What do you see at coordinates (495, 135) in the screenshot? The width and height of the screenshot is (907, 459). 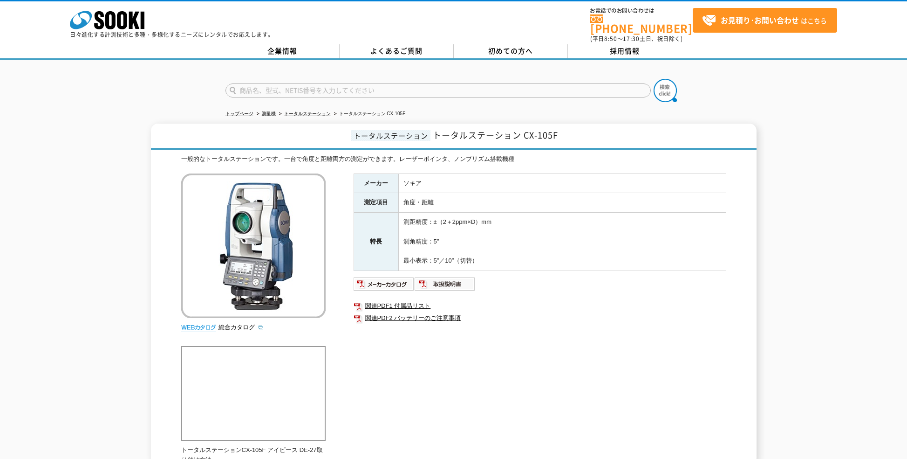 I see `span: トータルステーション CX-105F` at bounding box center [495, 135].